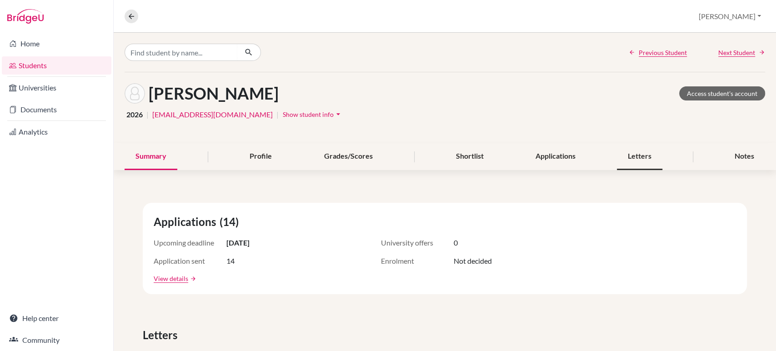  Describe the element at coordinates (56, 44) in the screenshot. I see `a: Home` at that location.